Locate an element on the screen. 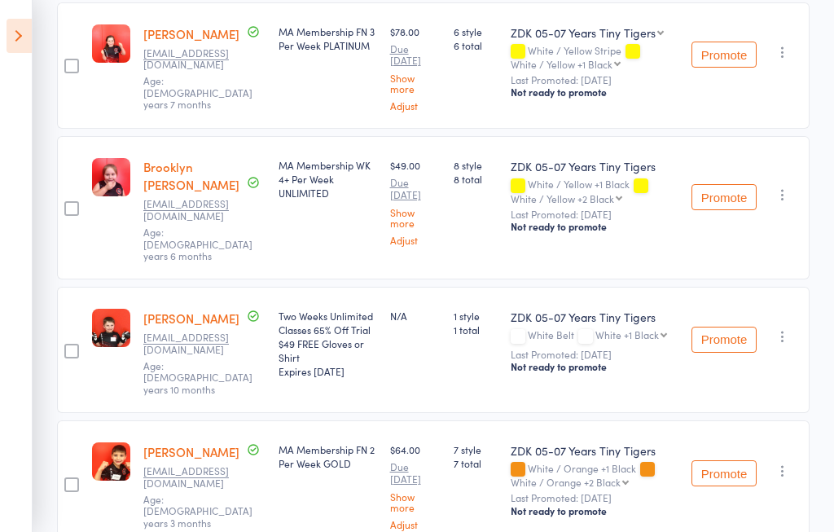 Image resolution: width=834 pixels, height=532 pixels. span: 6 style is located at coordinates (476, 31).